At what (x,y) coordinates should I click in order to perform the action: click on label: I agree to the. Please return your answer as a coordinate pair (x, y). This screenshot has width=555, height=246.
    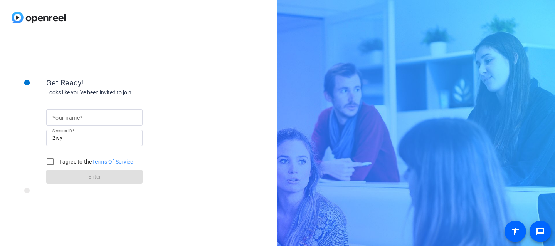
    Looking at the image, I should click on (96, 162).